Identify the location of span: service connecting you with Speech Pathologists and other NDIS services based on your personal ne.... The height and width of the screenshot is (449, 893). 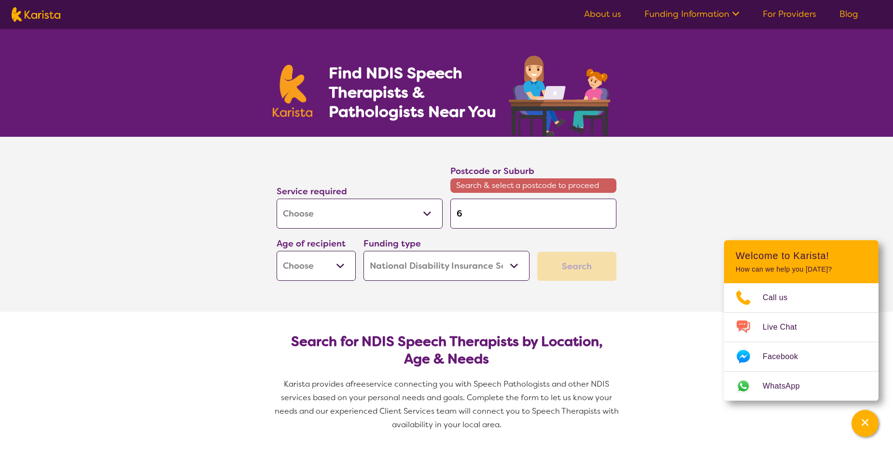
(448, 404).